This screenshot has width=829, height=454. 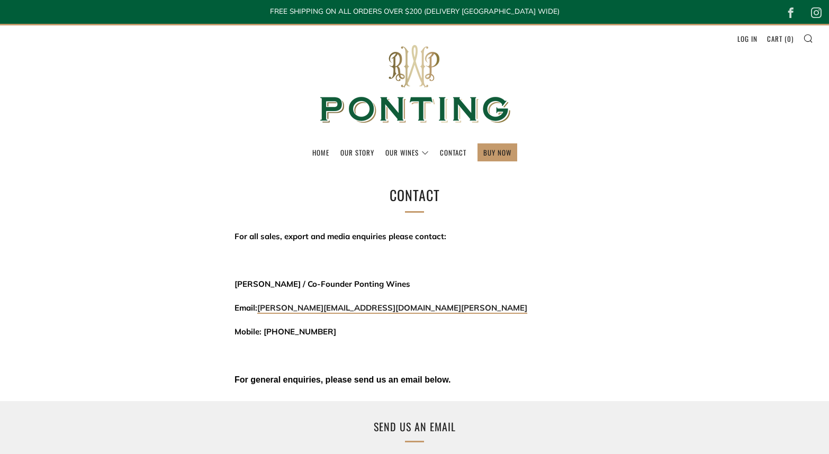 What do you see at coordinates (357, 152) in the screenshot?
I see `a: Our Story` at bounding box center [357, 152].